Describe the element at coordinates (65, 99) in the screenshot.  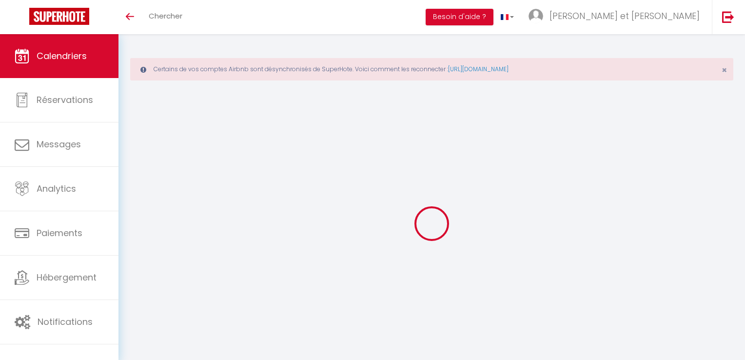
I see `span: Réservations` at that location.